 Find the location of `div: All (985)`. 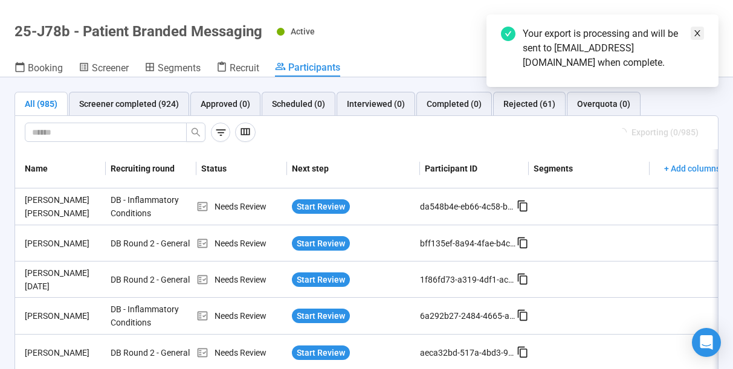

div: All (985) is located at coordinates (41, 104).